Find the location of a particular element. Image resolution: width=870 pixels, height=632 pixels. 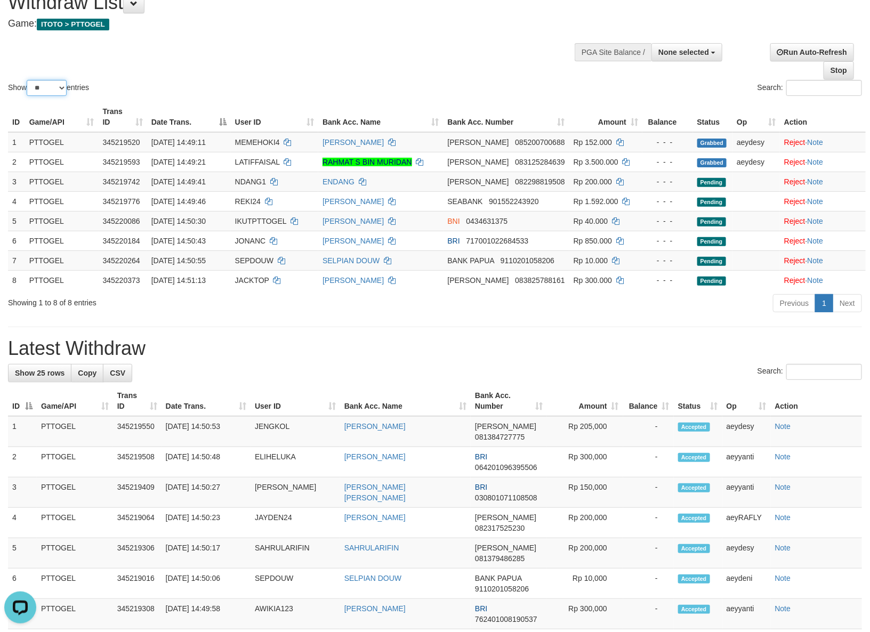

span: Rp 152.000 is located at coordinates (593, 142).